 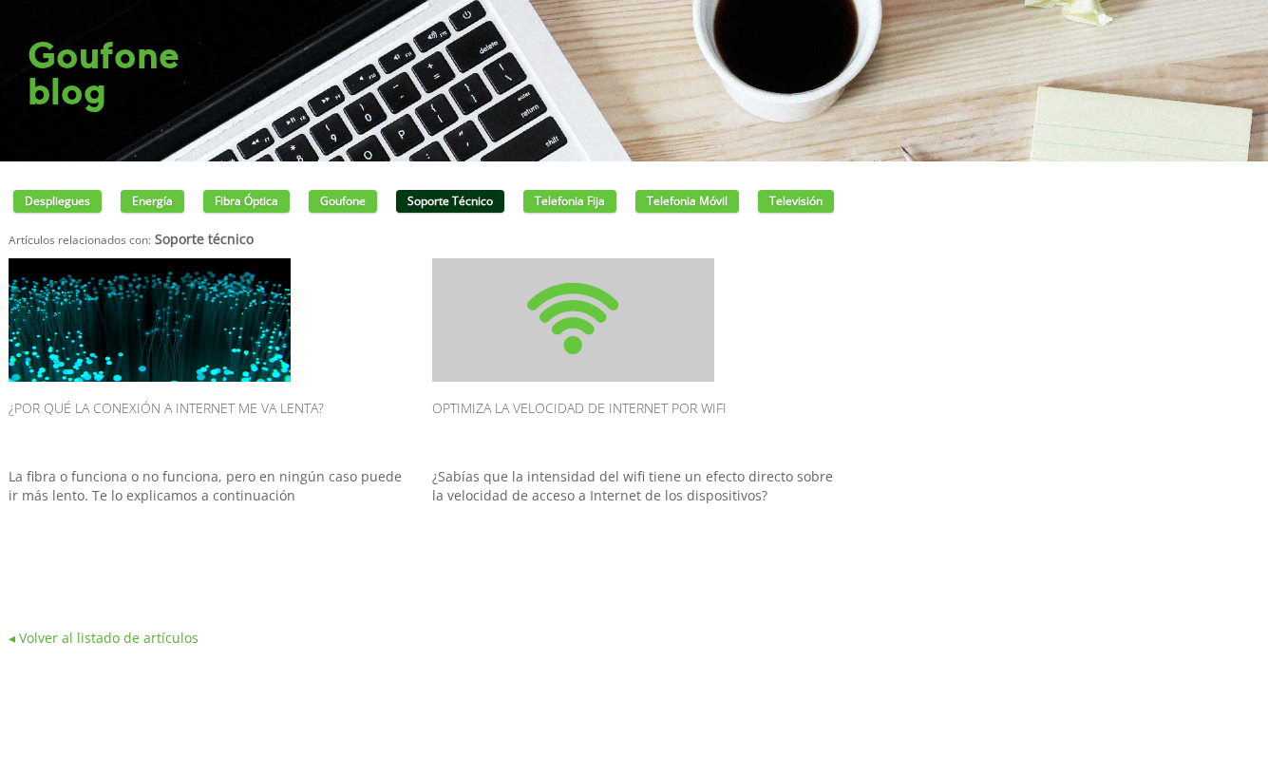 What do you see at coordinates (204, 238) in the screenshot?
I see `strong: Soporte técnico` at bounding box center [204, 238].